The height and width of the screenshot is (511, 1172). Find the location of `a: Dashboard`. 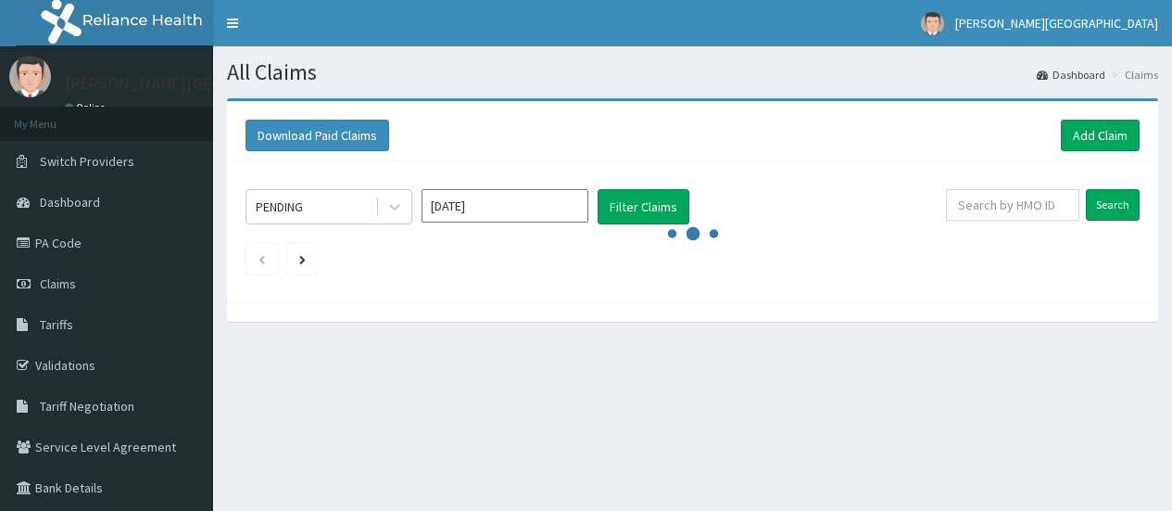

a: Dashboard is located at coordinates (1071, 74).